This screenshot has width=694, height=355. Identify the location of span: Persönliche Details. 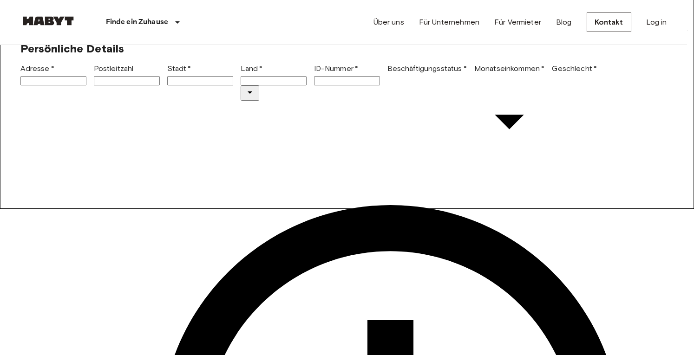
(72, 48).